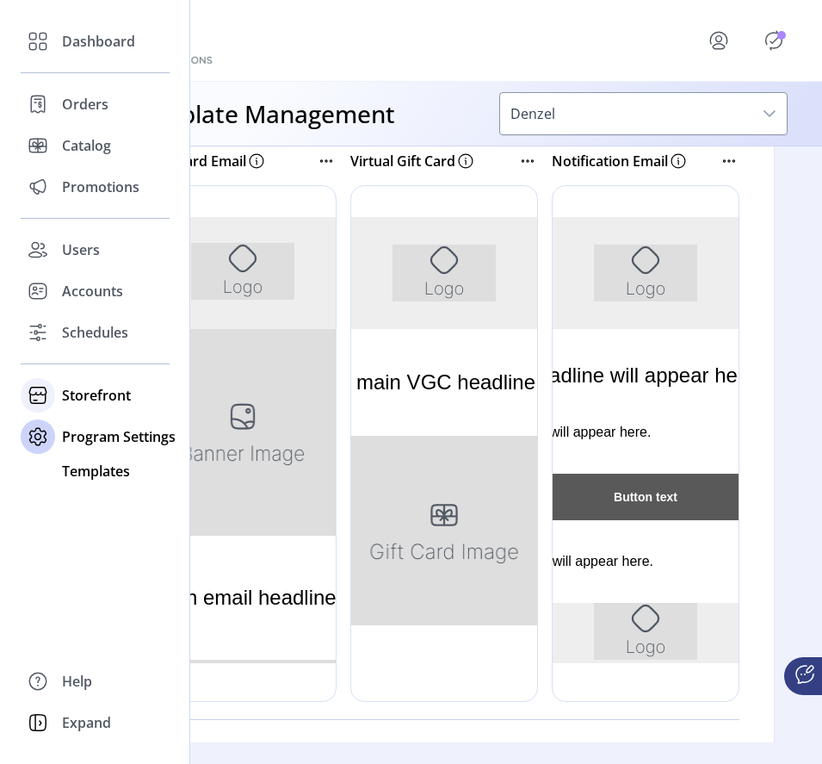 The image size is (822, 764). I want to click on span: Accounts, so click(92, 291).